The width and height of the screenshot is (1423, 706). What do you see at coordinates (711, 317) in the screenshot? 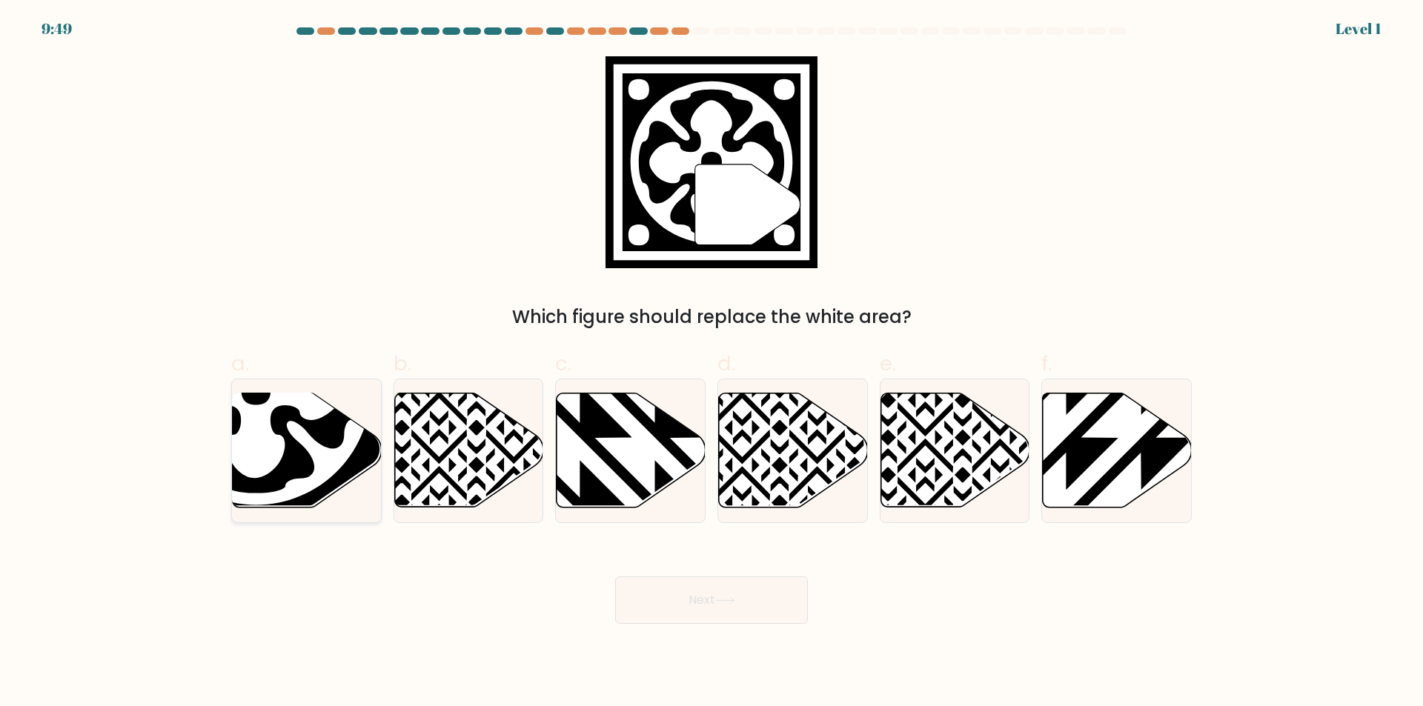
I see `div: Which figure should replace the white area?` at bounding box center [711, 317].